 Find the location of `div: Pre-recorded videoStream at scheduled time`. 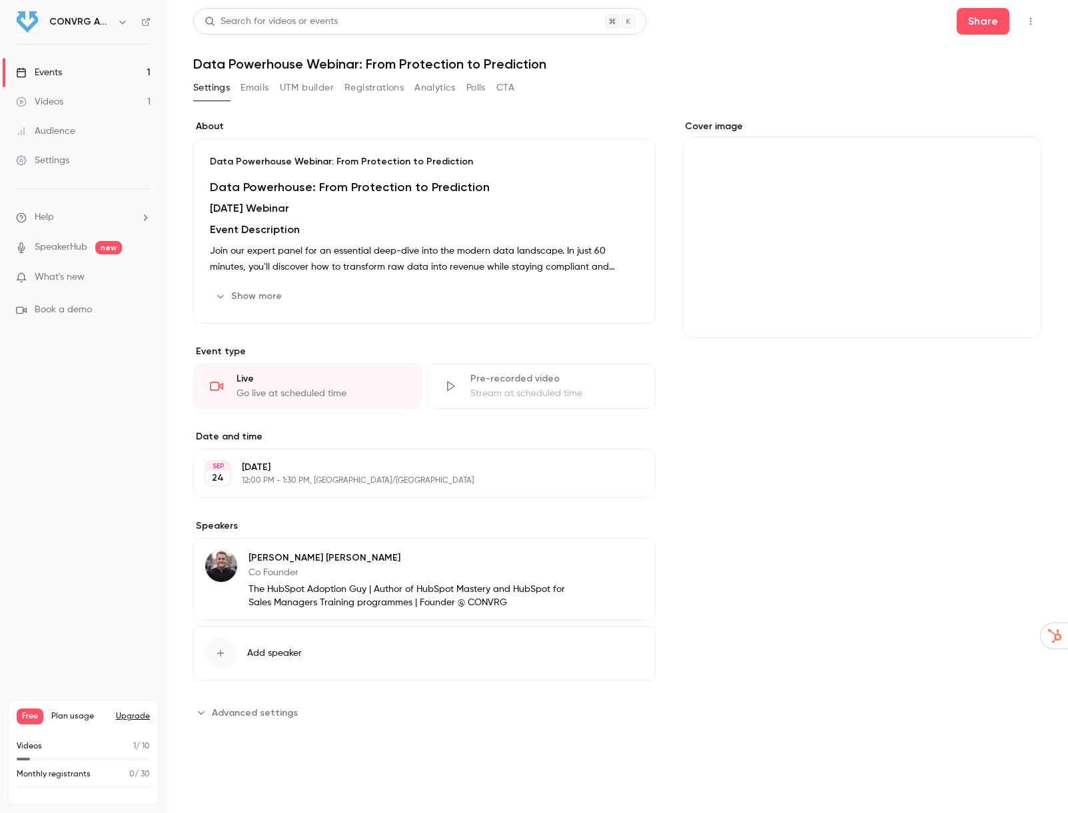

div: Pre-recorded videoStream at scheduled time is located at coordinates (541, 386).